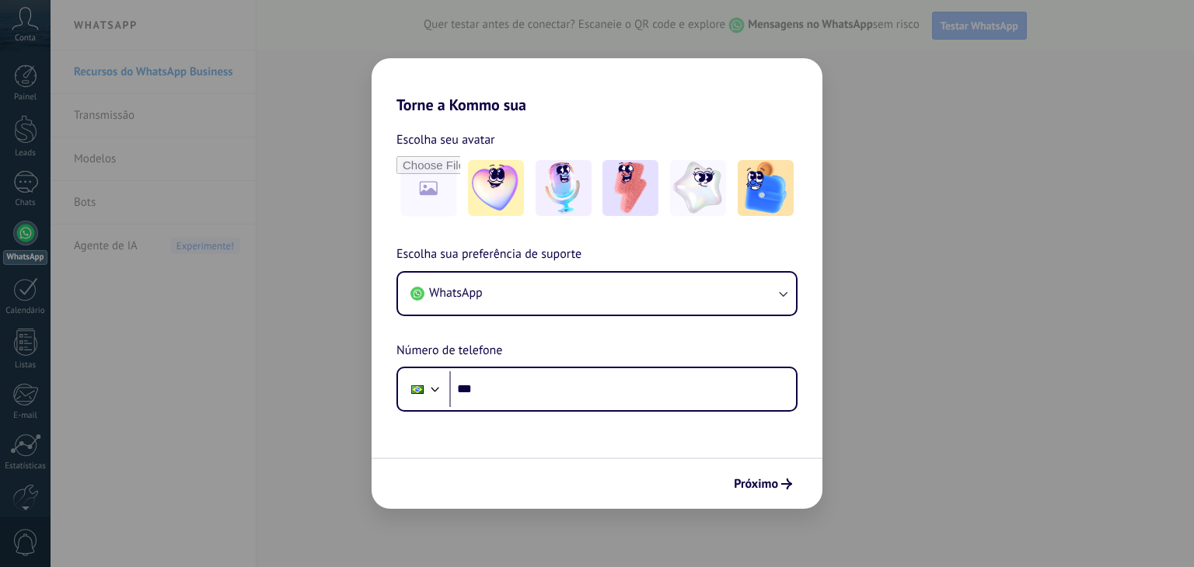  Describe the element at coordinates (597, 86) in the screenshot. I see `h2: Torne a Kommo sua` at that location.